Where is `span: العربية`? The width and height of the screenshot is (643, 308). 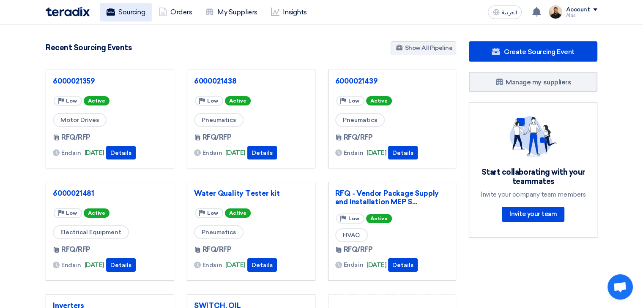 span: العربية is located at coordinates (509, 13).